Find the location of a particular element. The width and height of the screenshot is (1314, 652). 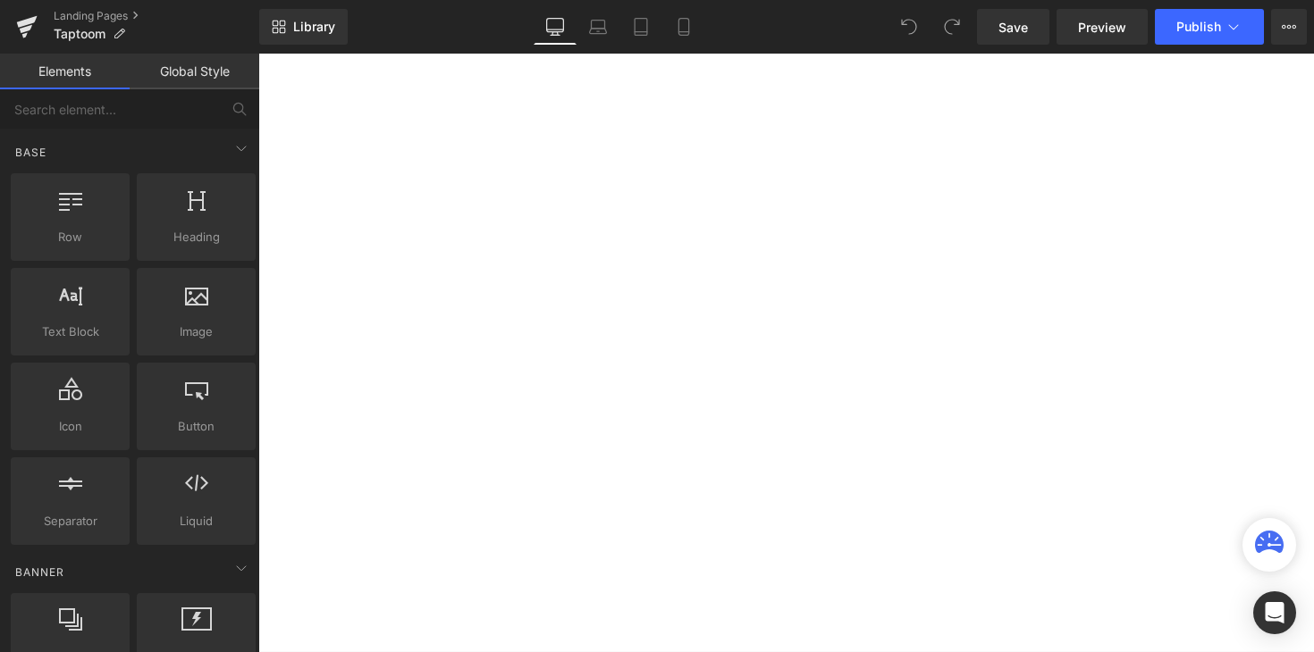

span: Image is located at coordinates (196, 332).